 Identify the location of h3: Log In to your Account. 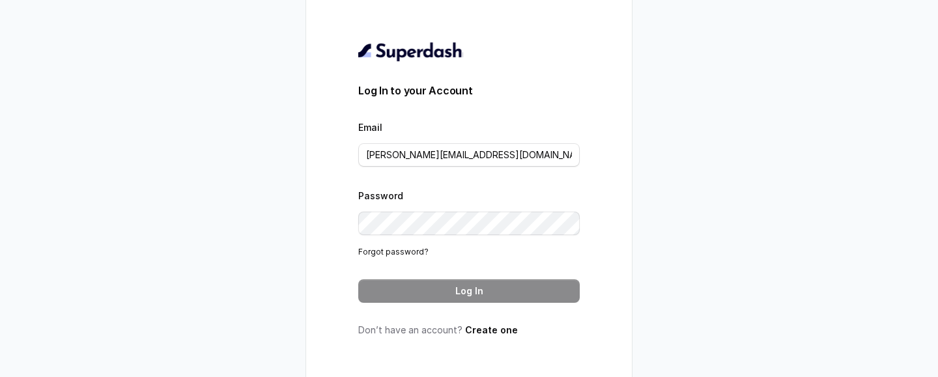
(469, 91).